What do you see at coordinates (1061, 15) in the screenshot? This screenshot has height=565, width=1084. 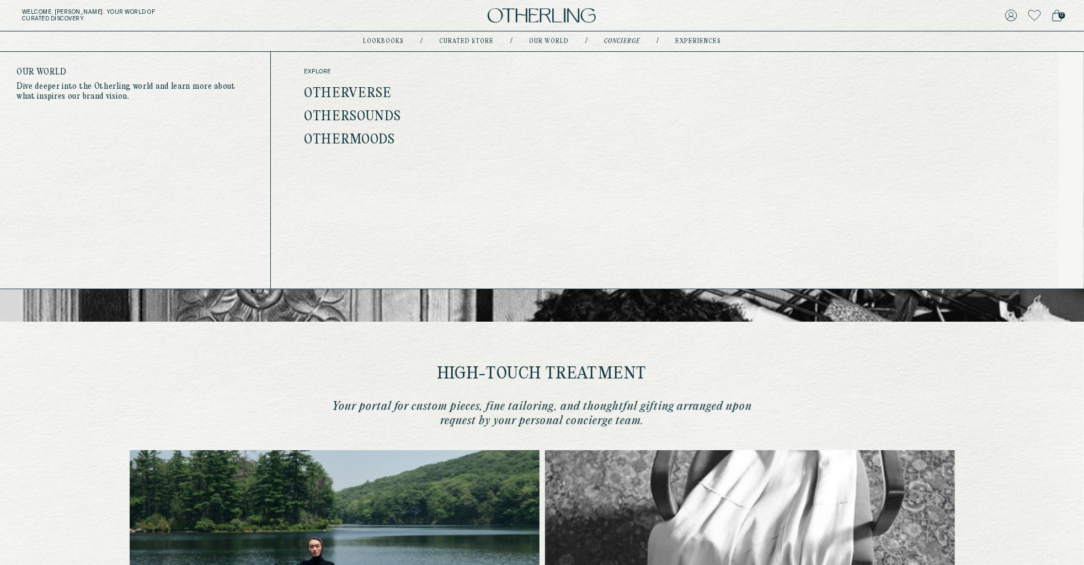 I see `span: 0` at bounding box center [1061, 15].